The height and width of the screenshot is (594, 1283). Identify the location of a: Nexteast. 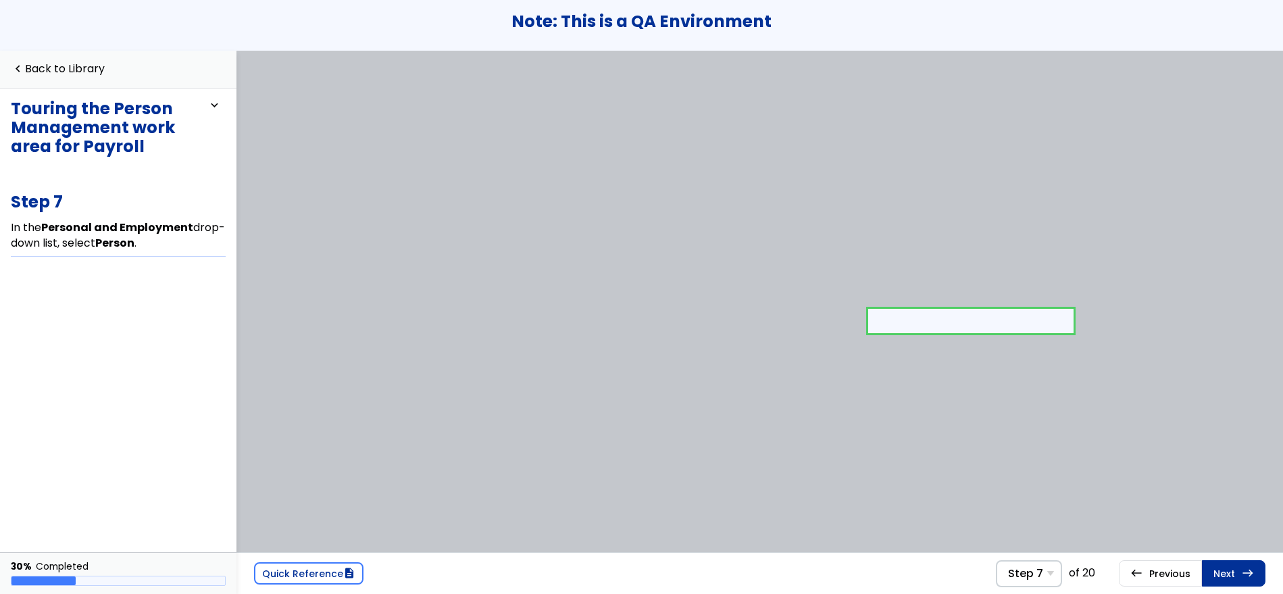
(1234, 573).